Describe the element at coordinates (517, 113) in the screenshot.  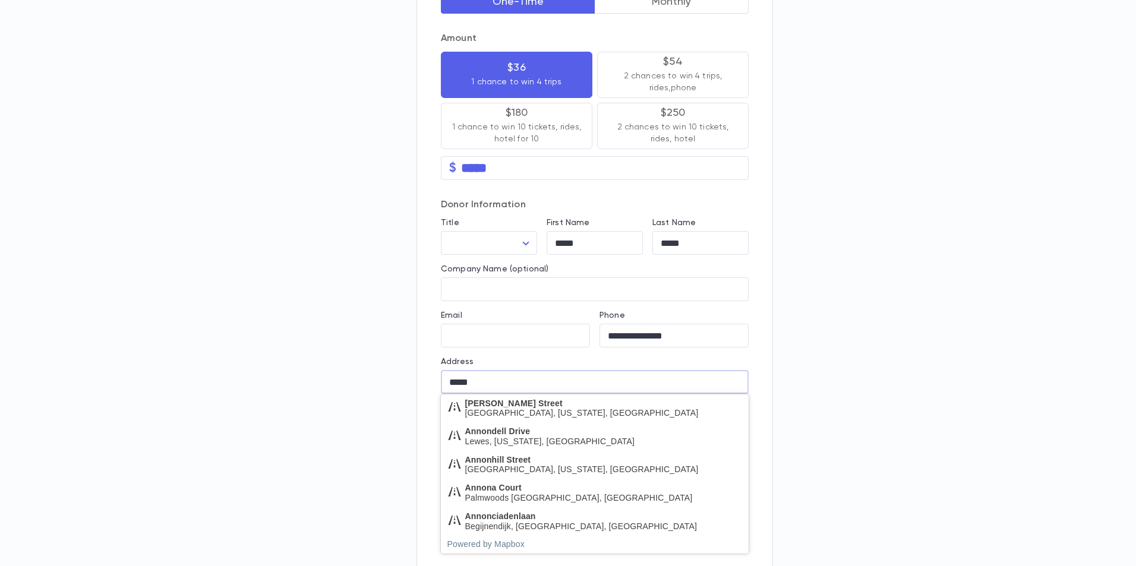
I see `p: $180` at that location.